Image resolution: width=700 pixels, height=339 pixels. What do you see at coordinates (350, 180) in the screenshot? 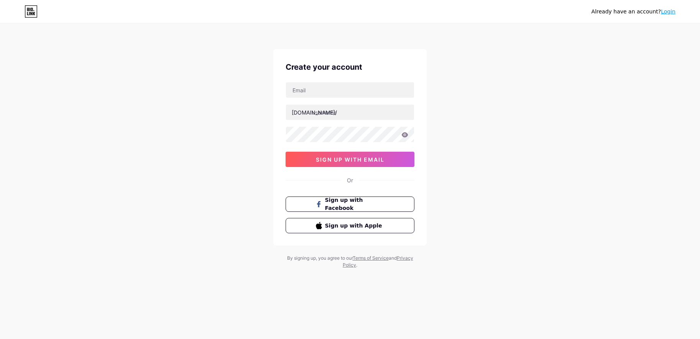
I see `div: Or` at bounding box center [350, 180].